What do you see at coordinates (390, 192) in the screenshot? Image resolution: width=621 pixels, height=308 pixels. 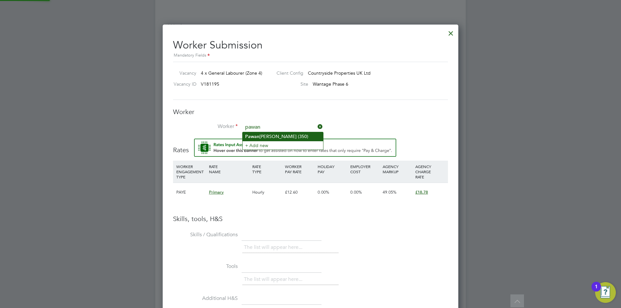 I see `span: 49.05%` at bounding box center [390, 192].